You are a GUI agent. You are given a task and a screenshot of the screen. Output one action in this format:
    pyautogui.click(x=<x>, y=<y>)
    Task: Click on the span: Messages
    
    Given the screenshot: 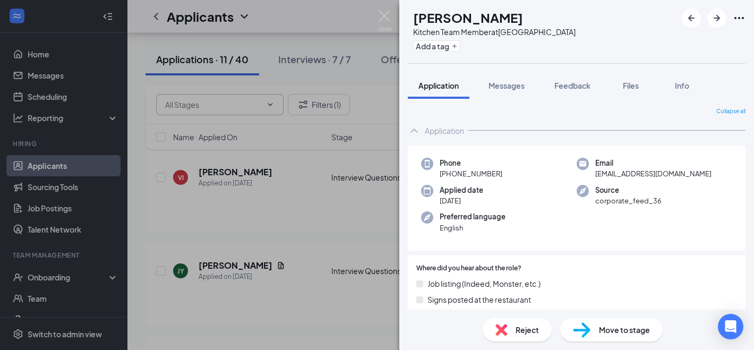 What is the action you would take?
    pyautogui.click(x=507, y=86)
    